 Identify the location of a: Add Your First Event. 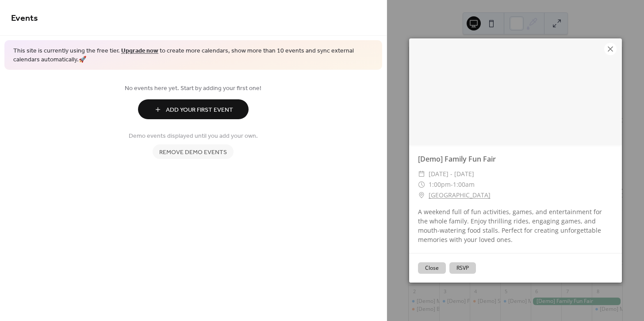
(193, 109).